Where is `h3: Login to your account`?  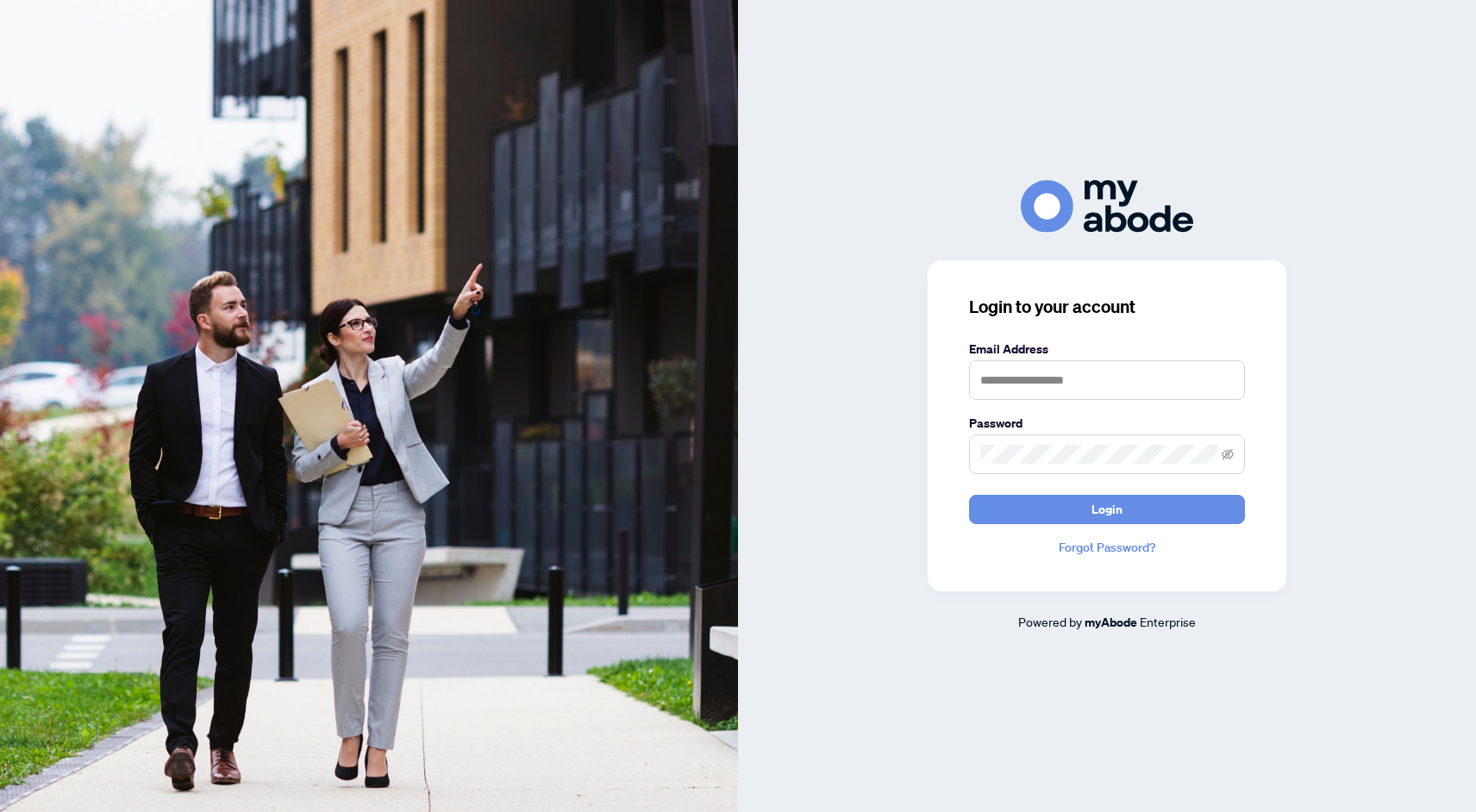
h3: Login to your account is located at coordinates (1107, 307).